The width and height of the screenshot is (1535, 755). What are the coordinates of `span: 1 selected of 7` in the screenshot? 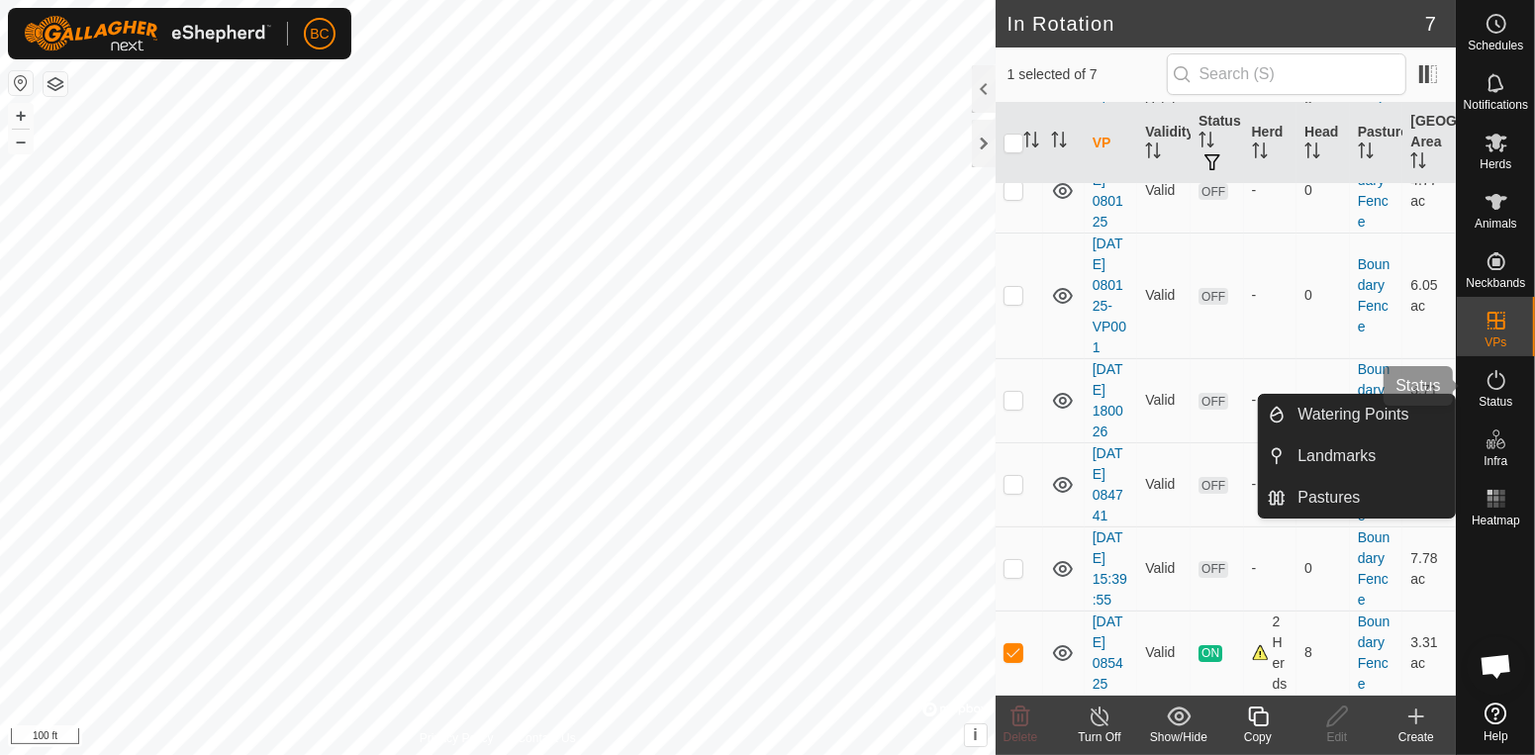 It's located at (1087, 74).